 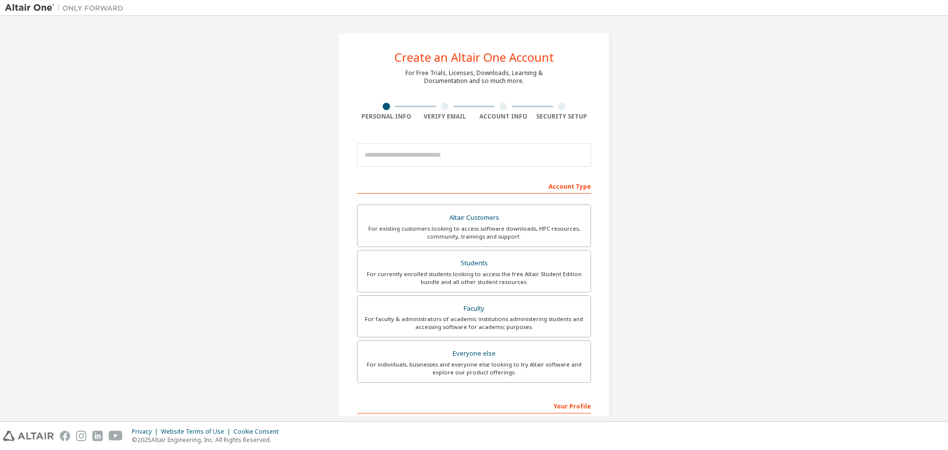 I want to click on div: Cookie Consent, so click(x=259, y=432).